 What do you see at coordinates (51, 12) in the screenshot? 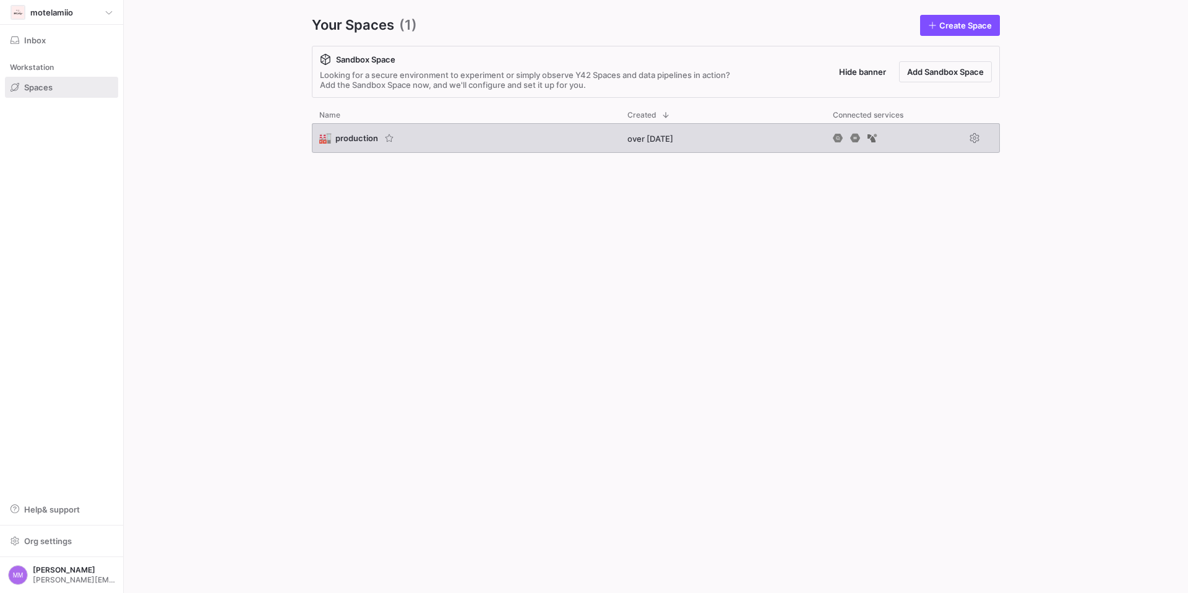
I see `span: motelamiio` at bounding box center [51, 12].